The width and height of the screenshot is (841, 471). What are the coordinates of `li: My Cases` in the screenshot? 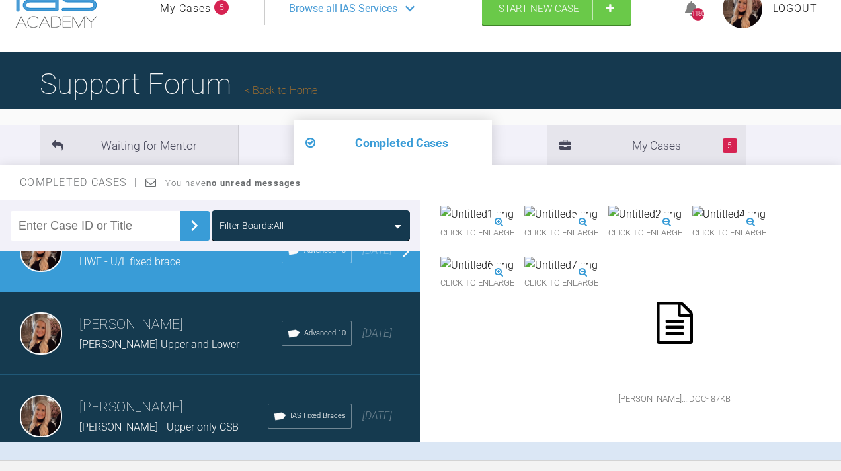 It's located at (647, 145).